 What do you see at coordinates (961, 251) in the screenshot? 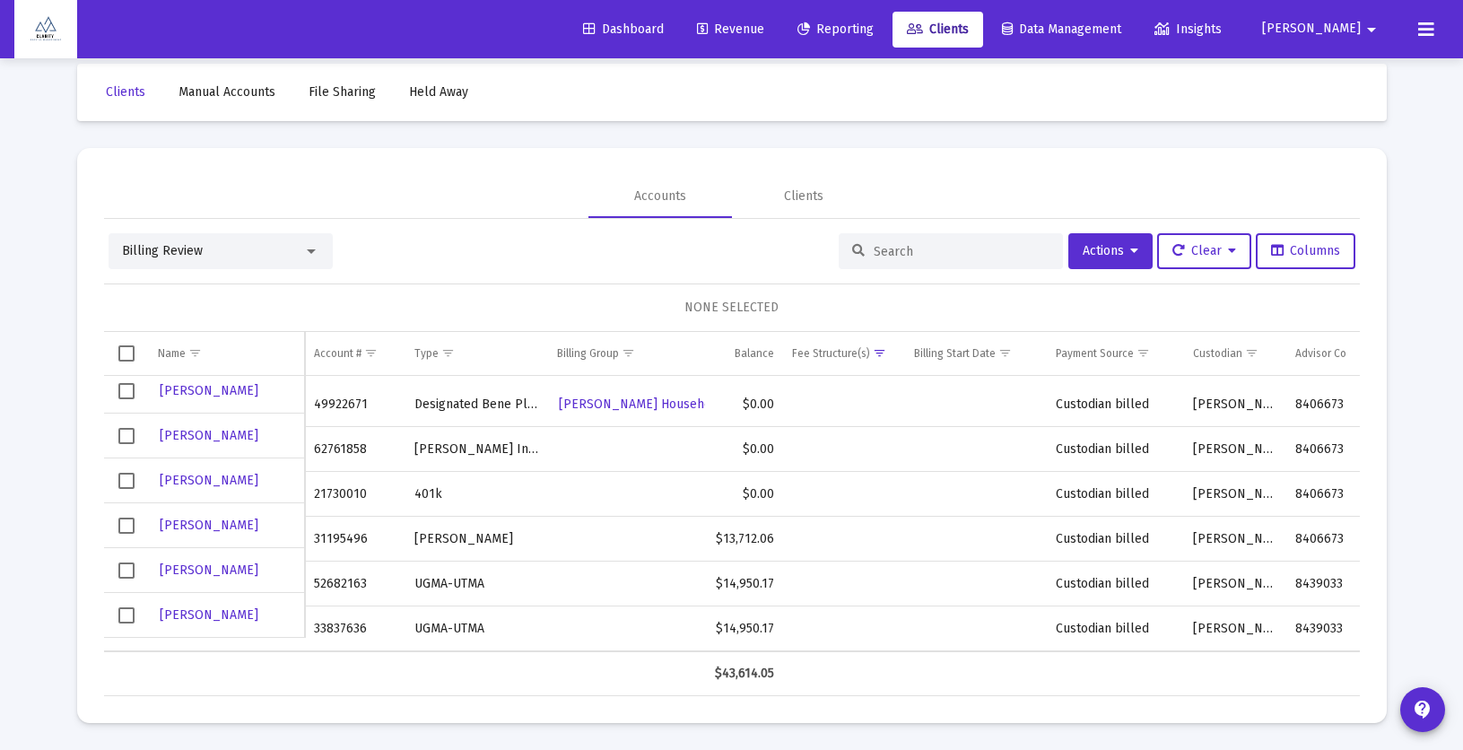
I see `input: Search` at bounding box center [961, 251].